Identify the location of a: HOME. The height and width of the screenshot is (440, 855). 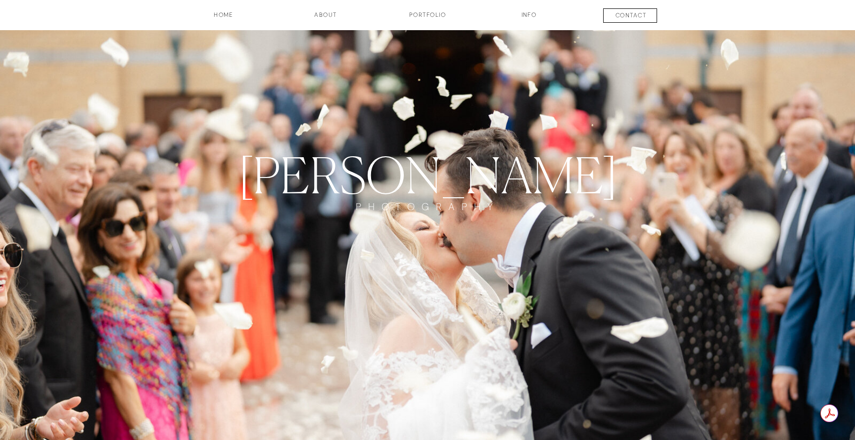
(224, 19).